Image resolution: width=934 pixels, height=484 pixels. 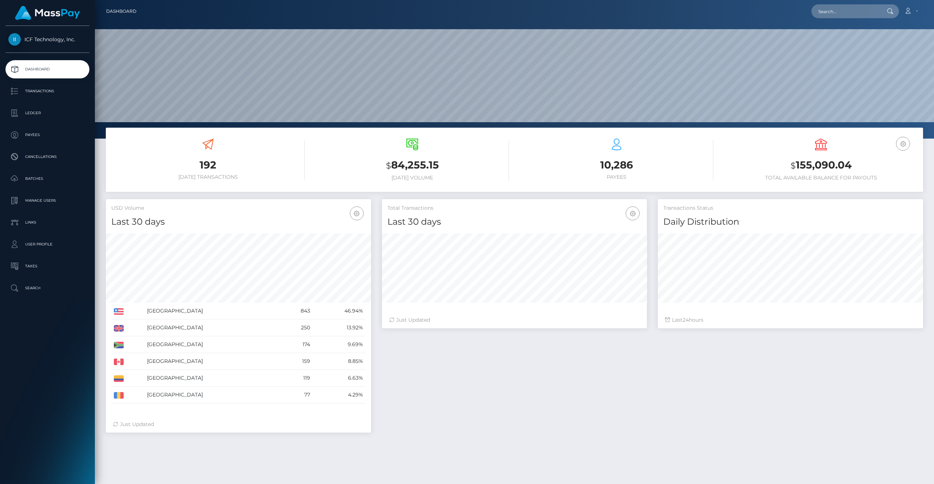 What do you see at coordinates (119, 312) in the screenshot?
I see `img: US.png` at bounding box center [119, 312].